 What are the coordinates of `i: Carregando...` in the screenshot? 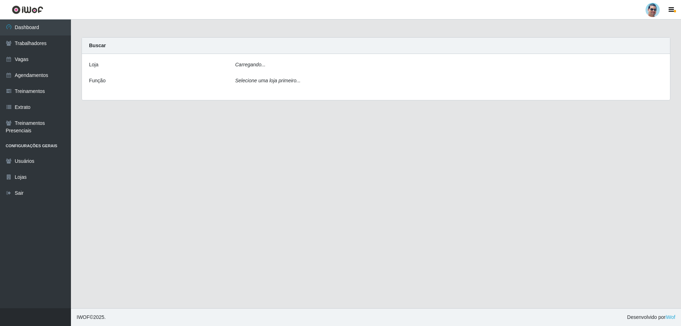 It's located at (250, 65).